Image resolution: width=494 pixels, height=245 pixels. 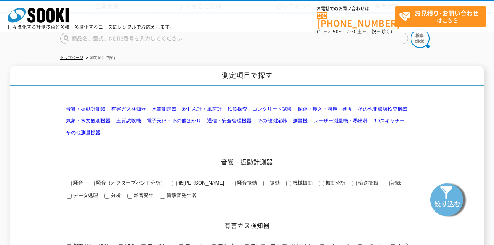 I want to click on a: 通信・安全管理機器, so click(x=229, y=121).